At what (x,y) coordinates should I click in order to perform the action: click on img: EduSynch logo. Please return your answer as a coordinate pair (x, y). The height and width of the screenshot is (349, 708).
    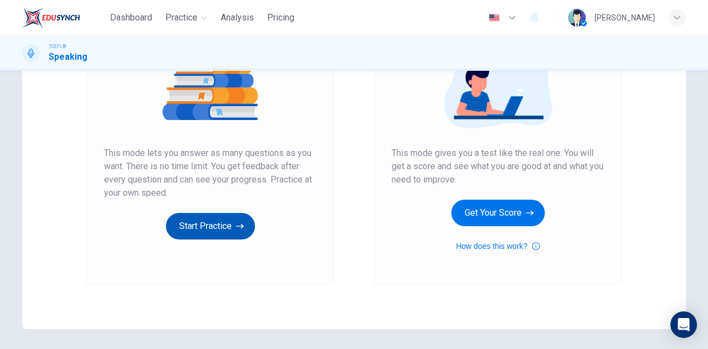
    Looking at the image, I should click on (51, 18).